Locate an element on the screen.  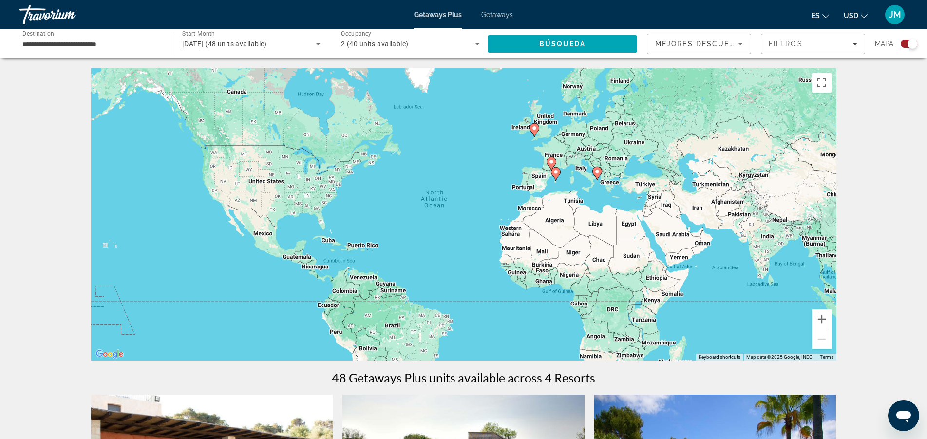
a: Getaways is located at coordinates (497, 15).